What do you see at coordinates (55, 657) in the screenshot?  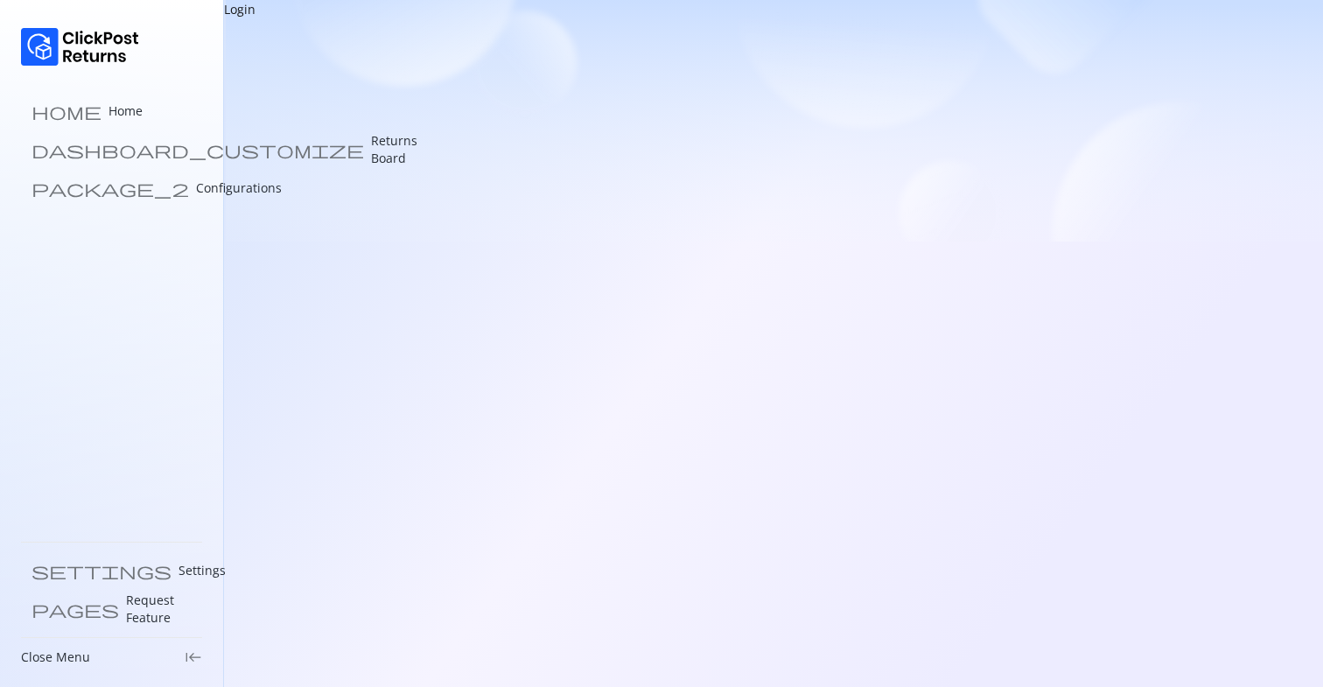 I see `p: Close Menu` at bounding box center [55, 657].